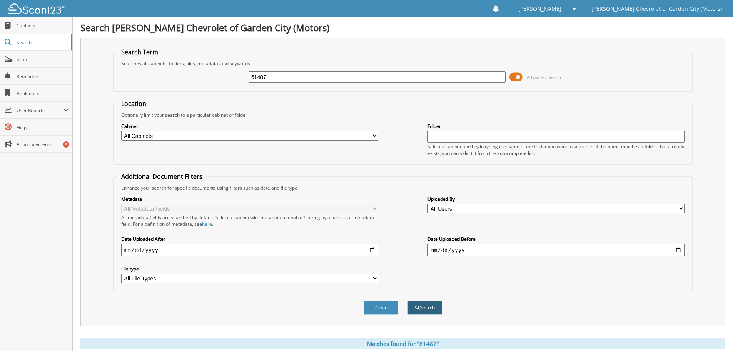 Image resolution: width=733 pixels, height=351 pixels. I want to click on label: Folder, so click(556, 126).